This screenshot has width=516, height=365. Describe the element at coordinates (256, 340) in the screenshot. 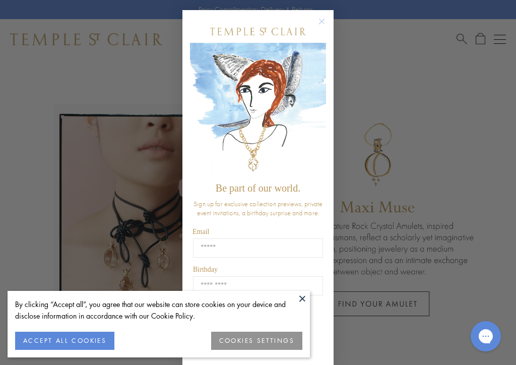

I see `button: COOKIES SETTINGS` at that location.